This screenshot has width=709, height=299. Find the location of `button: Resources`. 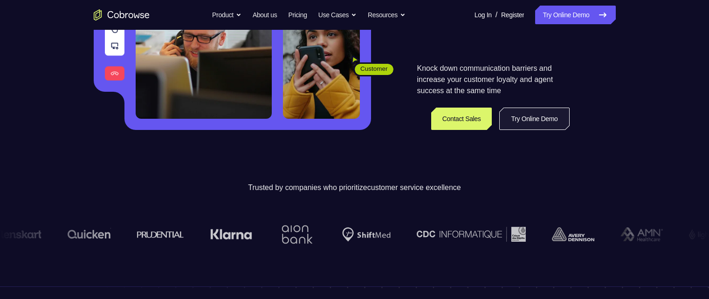

button: Resources is located at coordinates (387, 15).